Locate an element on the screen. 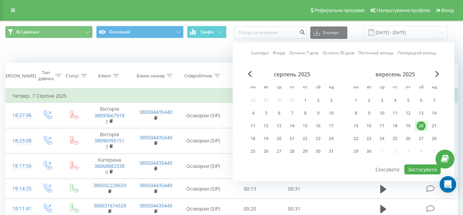 Image resolution: width=463 pixels, height=215 pixels. button: Експорт is located at coordinates (329, 33).